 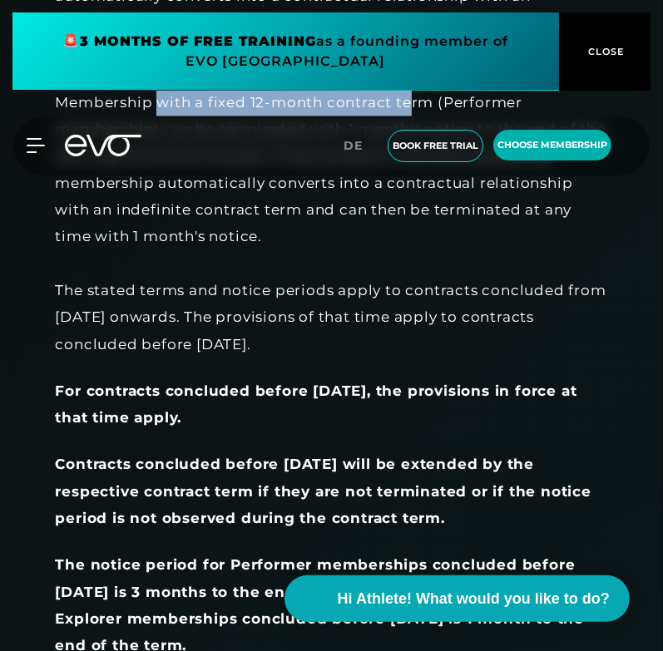 What do you see at coordinates (353, 146) in the screenshot?
I see `span: de` at bounding box center [353, 146].